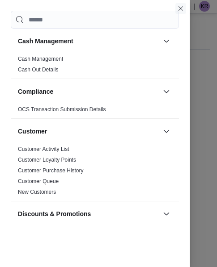  Describe the element at coordinates (95, 173) in the screenshot. I see `div: Customer` at that location.